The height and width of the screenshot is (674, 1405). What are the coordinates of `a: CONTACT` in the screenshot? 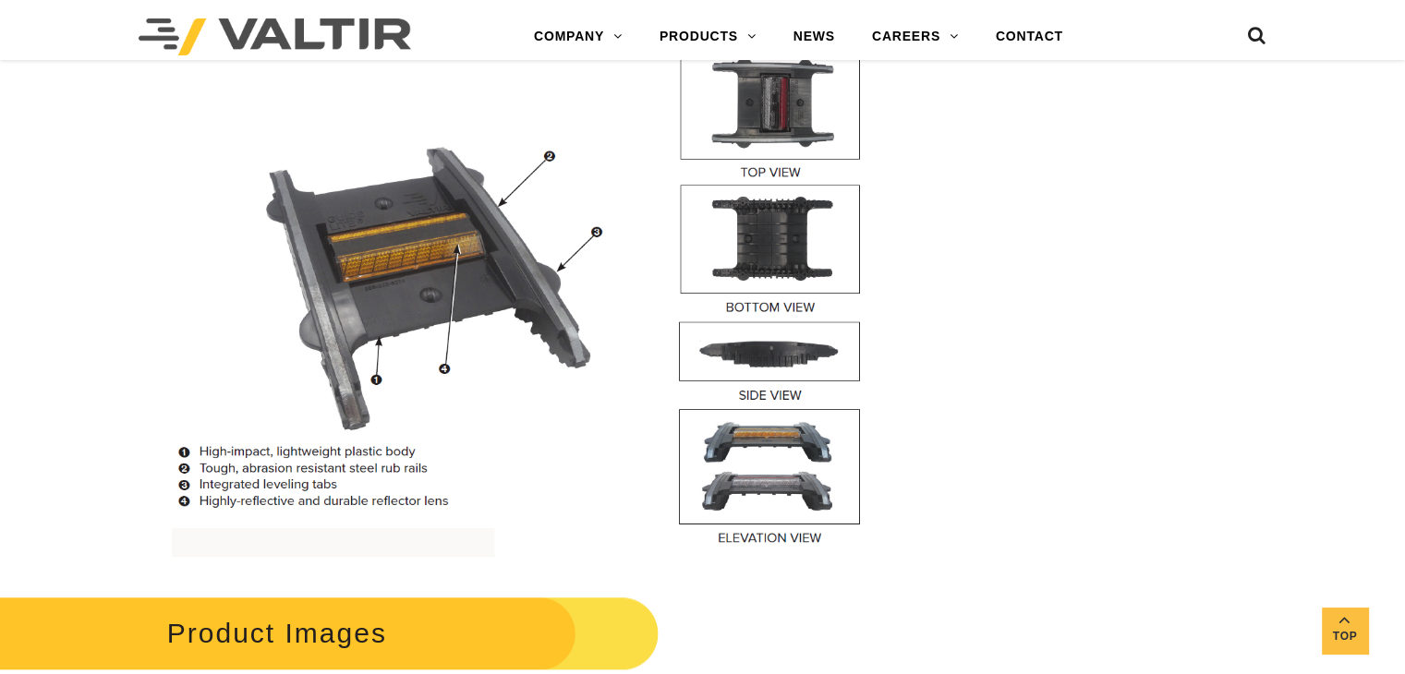 It's located at (1029, 37).